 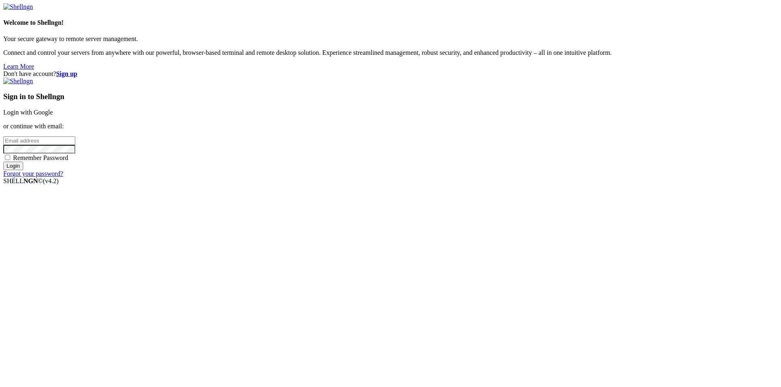 What do you see at coordinates (67, 74) in the screenshot?
I see `strong: Sign up` at bounding box center [67, 74].